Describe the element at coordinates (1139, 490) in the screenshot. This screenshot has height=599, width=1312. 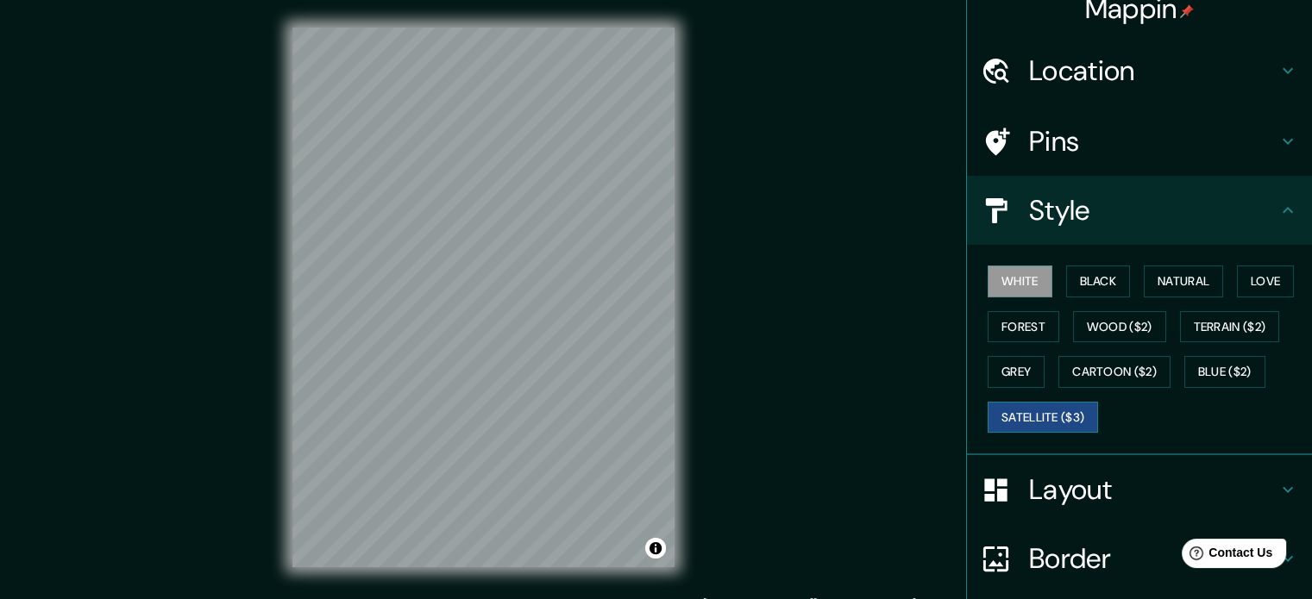
I see `div: Layout` at that location.